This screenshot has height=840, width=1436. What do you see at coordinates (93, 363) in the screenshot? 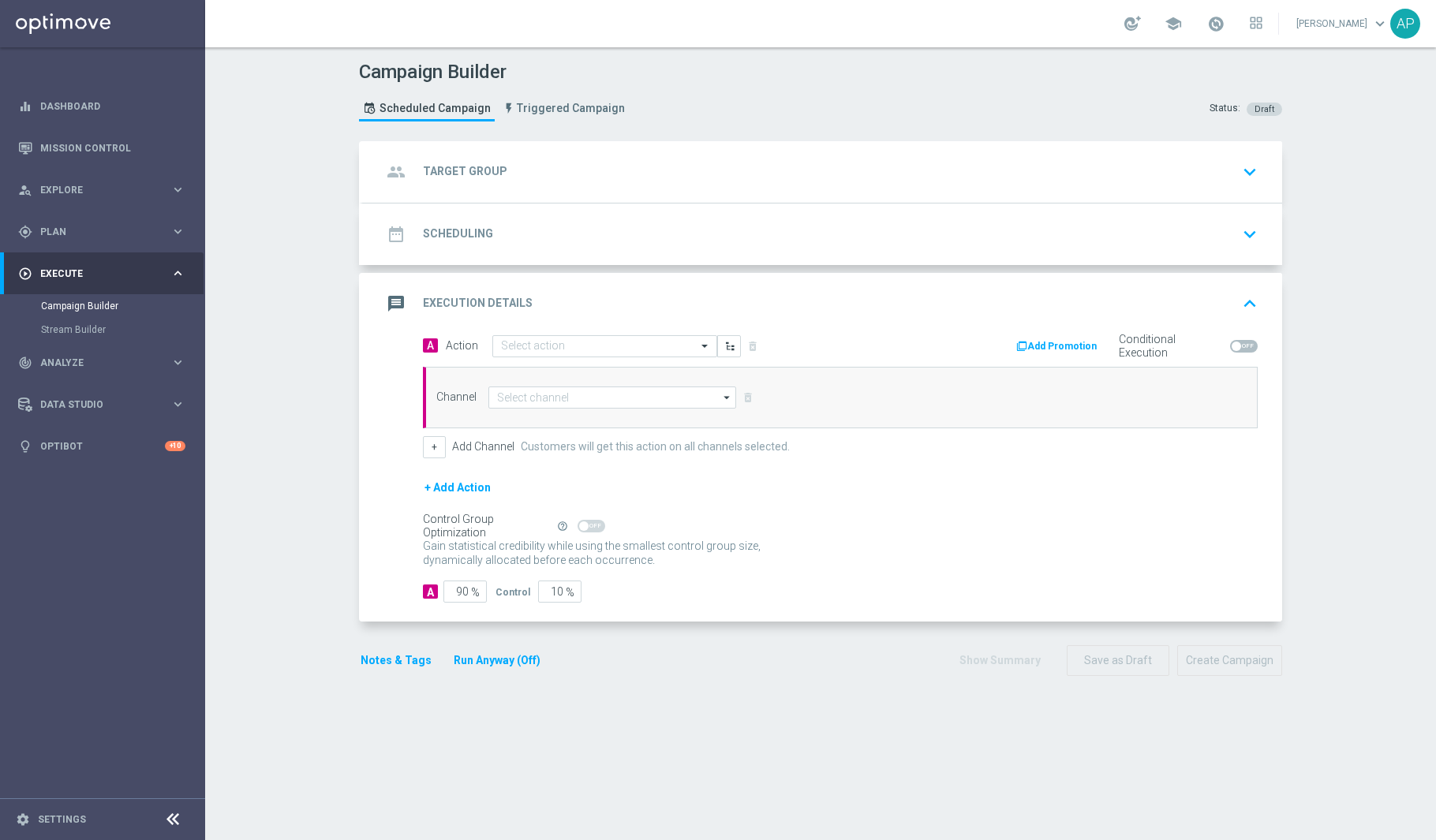
I see `div: Analyze` at bounding box center [93, 363].